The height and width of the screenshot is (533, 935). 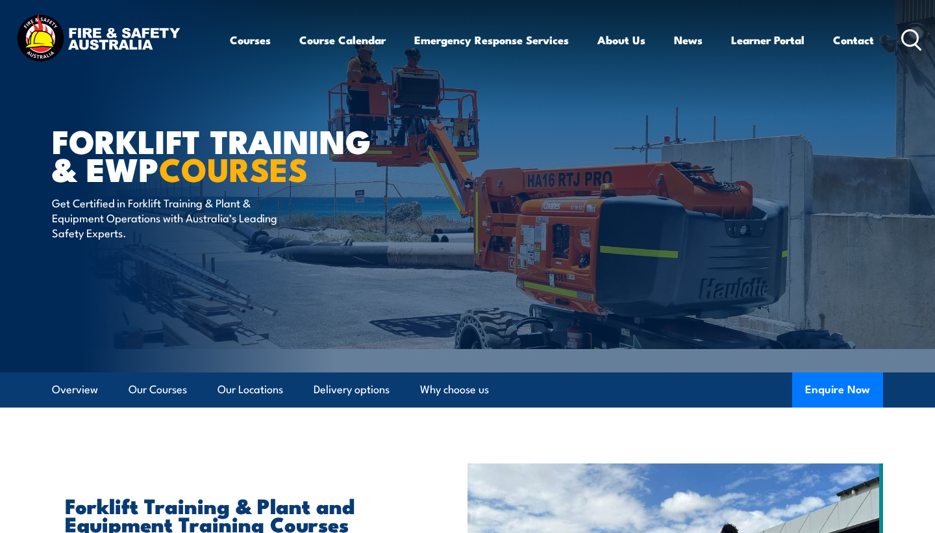 What do you see at coordinates (854, 40) in the screenshot?
I see `a: Contact` at bounding box center [854, 40].